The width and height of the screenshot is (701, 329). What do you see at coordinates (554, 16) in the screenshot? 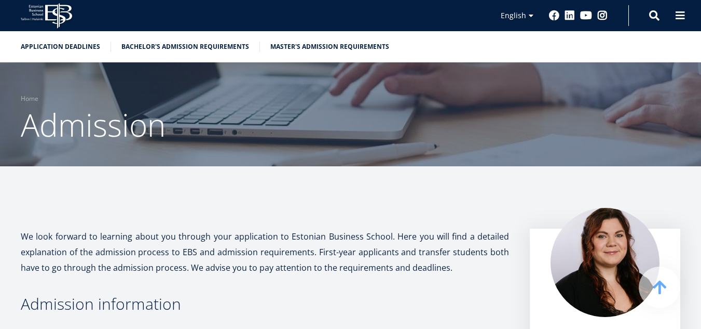
I see `a: Facebook` at bounding box center [554, 16].